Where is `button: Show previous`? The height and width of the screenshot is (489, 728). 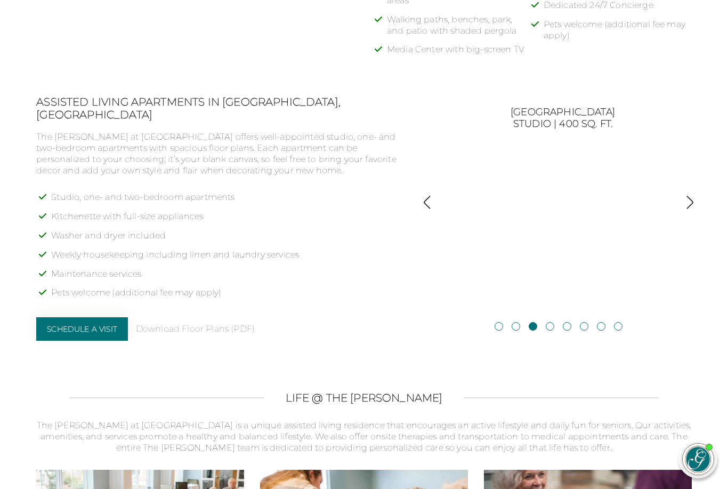
button: Show previous is located at coordinates (427, 203).